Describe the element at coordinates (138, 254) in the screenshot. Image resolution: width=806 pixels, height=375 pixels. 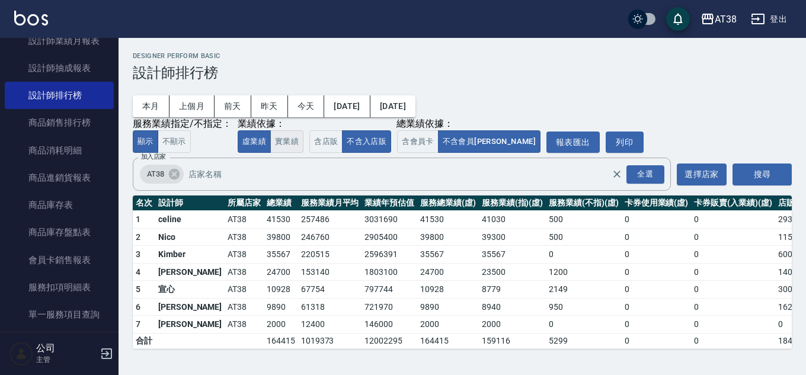
I see `span: 3` at that location.